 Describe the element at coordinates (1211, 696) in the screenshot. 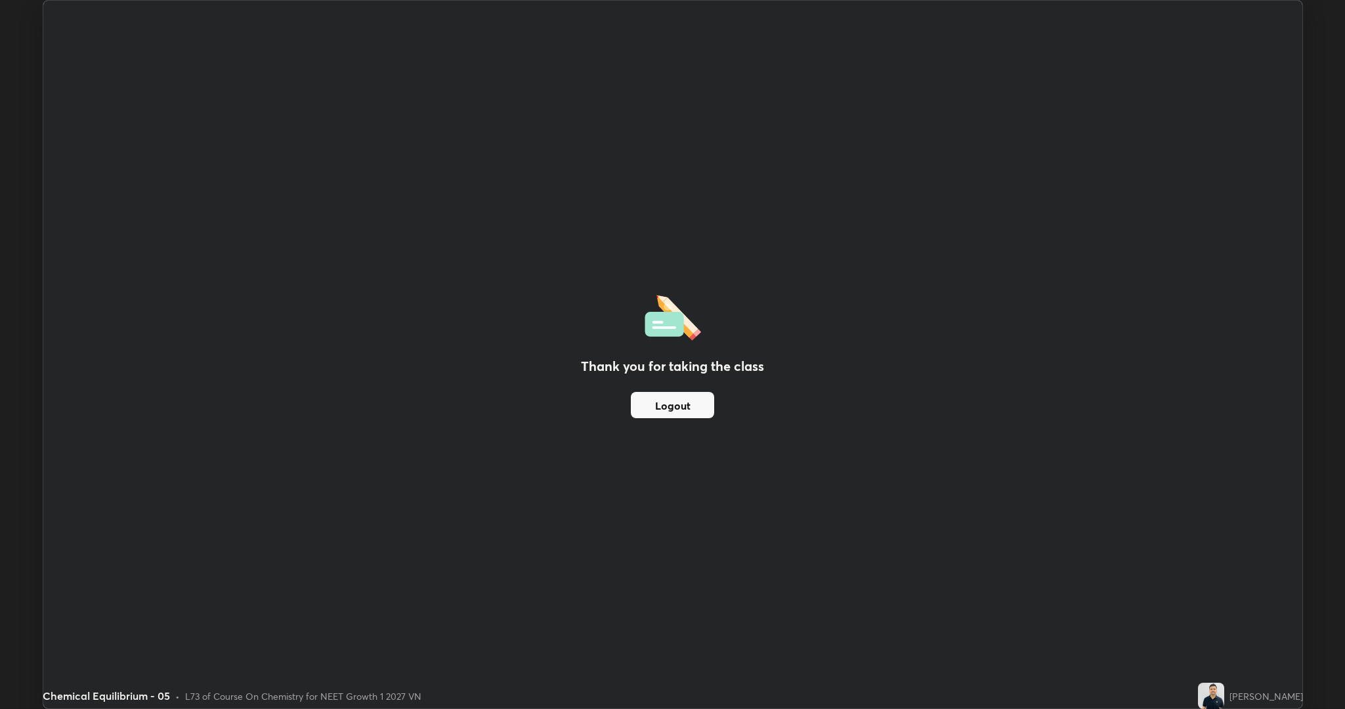

I see `img: e927d30ab56544b1a8df2beb4b11d745.jpg` at that location.